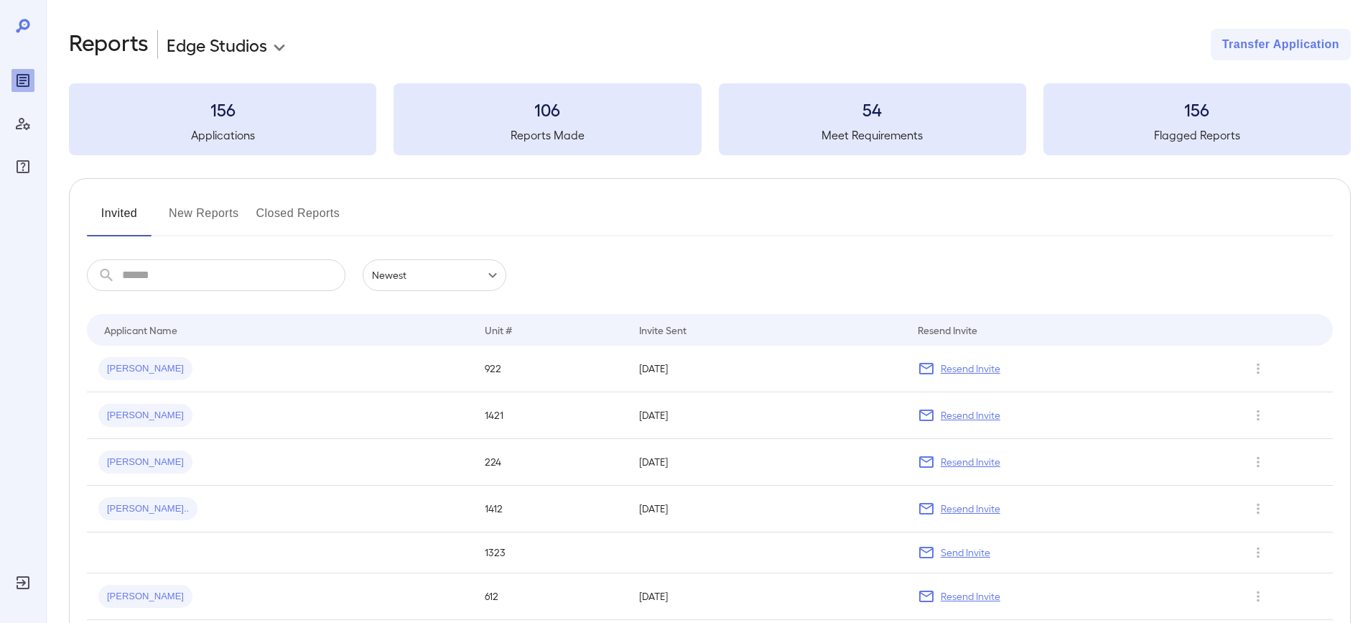 This screenshot has width=1368, height=623. What do you see at coordinates (710, 119) in the screenshot?
I see `summary: 156Applications106Reports Made54Meet Requirements156Flagged Reports` at bounding box center [710, 119].